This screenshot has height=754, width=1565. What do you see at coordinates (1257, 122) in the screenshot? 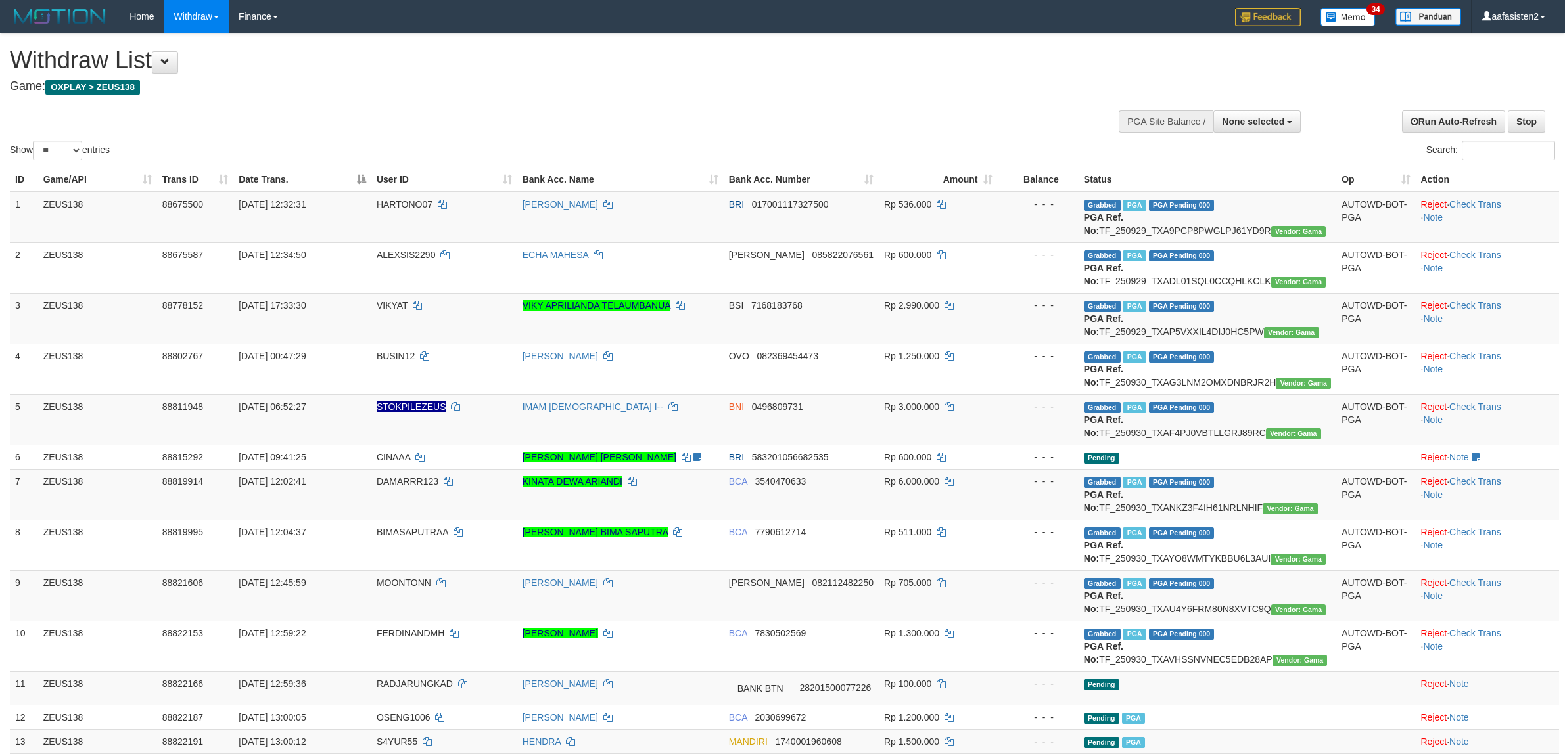
I see `button: None selected` at bounding box center [1257, 122].